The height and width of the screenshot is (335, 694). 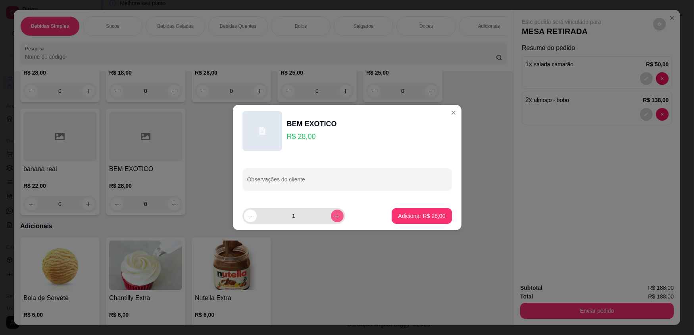 I want to click on p: R$ 28,00, so click(x=312, y=137).